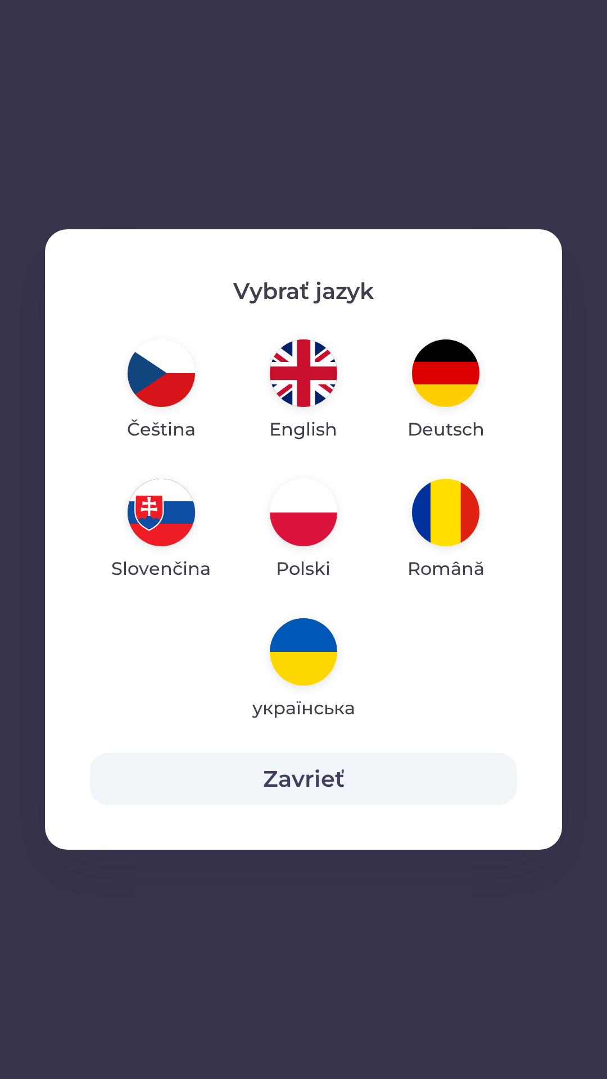 This screenshot has height=1079, width=607. I want to click on button: українська, so click(303, 670).